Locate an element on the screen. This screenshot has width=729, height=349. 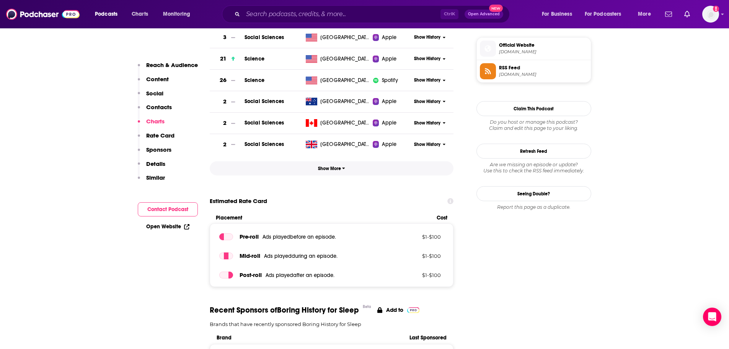
img: Podchaser - Follow, Share and Rate Podcasts is located at coordinates (43, 14).